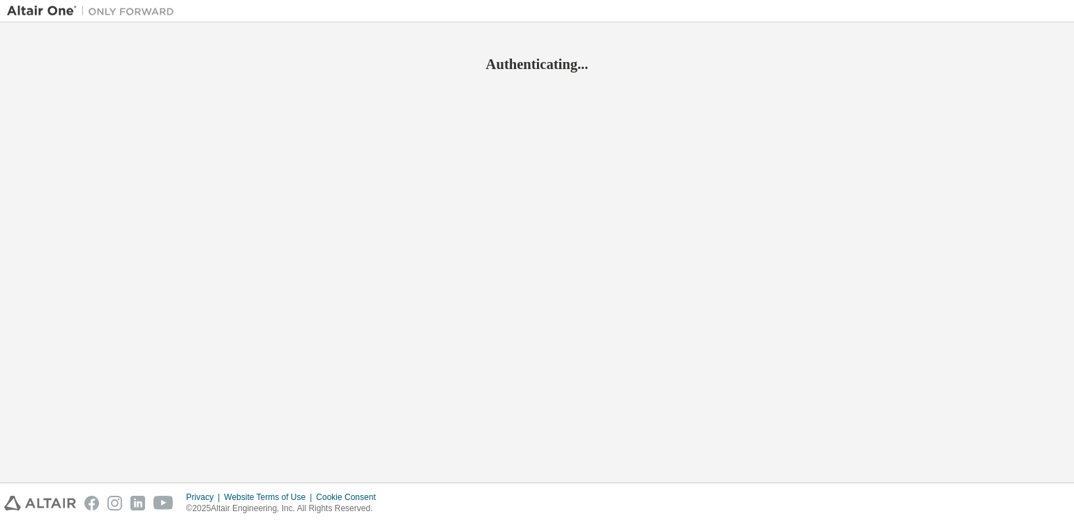  Describe the element at coordinates (350, 497) in the screenshot. I see `div: Cookie Consent` at that location.